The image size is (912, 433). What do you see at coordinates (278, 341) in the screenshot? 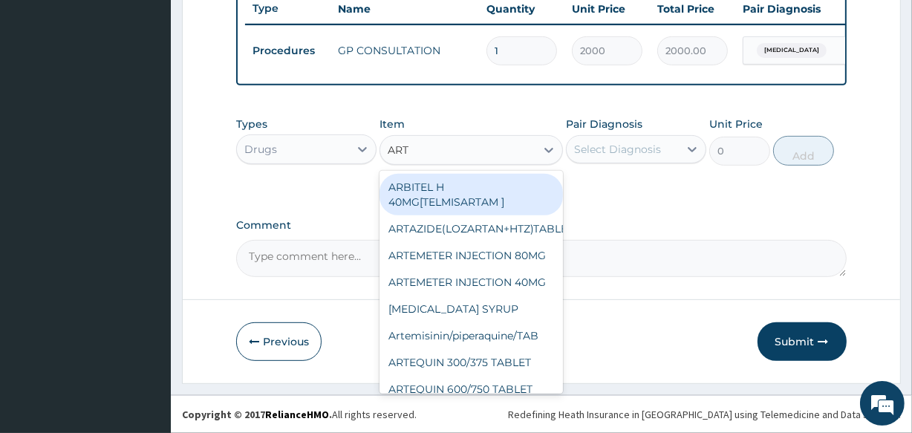
I see `button: Previous` at bounding box center [278, 341].